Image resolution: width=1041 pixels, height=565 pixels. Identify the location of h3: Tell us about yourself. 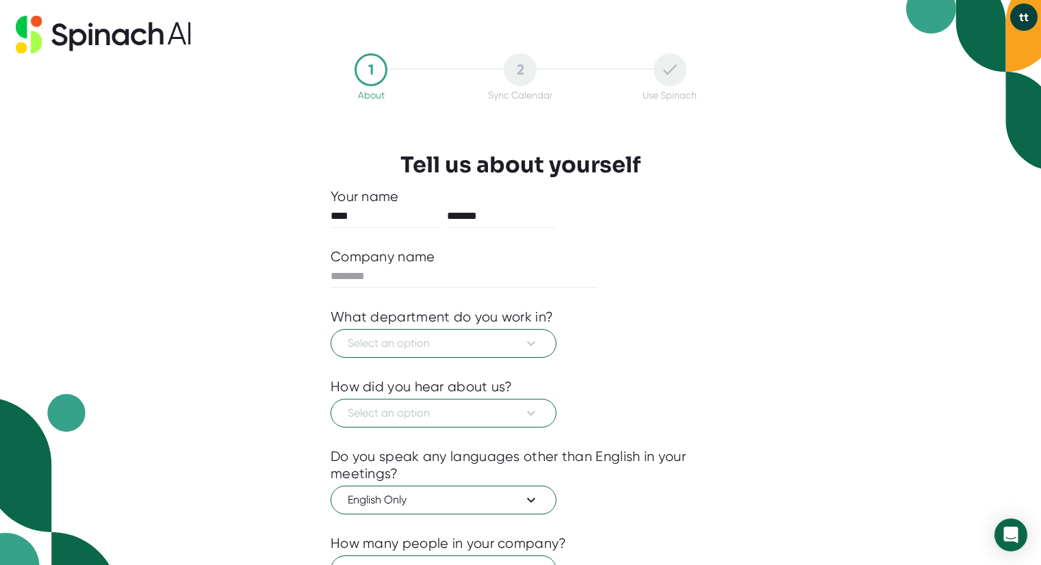
(520, 165).